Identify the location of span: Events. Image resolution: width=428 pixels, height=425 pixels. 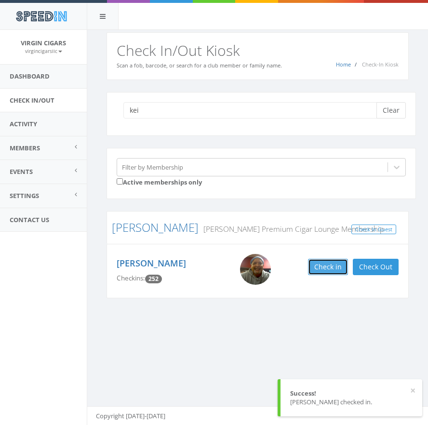
(21, 172).